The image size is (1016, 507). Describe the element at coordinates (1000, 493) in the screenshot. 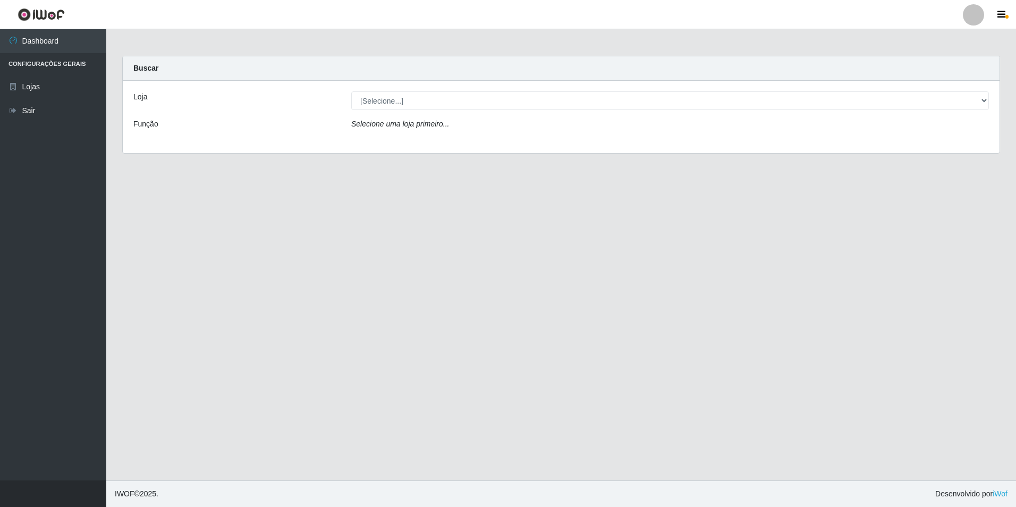

I see `a: iWof` at that location.